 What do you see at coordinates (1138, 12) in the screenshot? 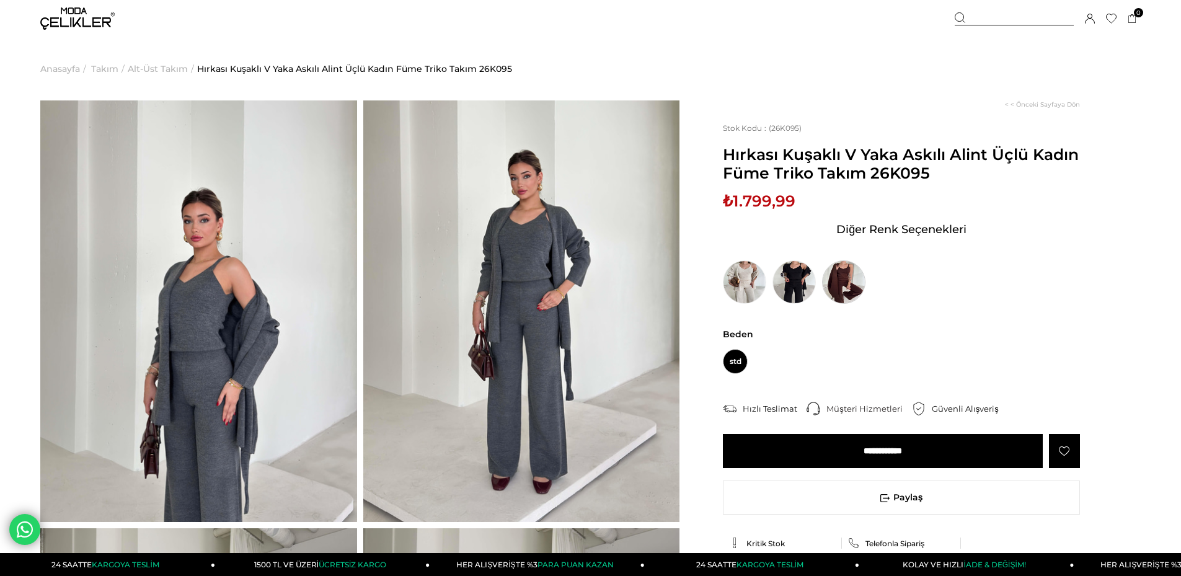
I see `span: 0` at bounding box center [1138, 12].